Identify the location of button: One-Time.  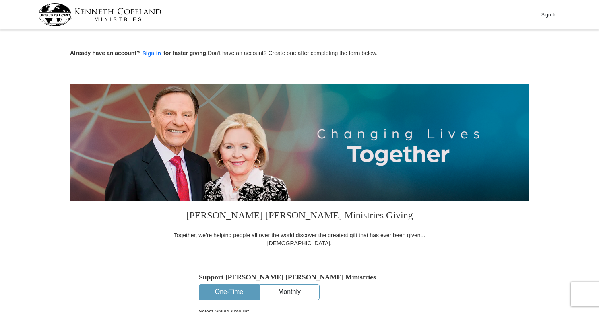
(229, 292).